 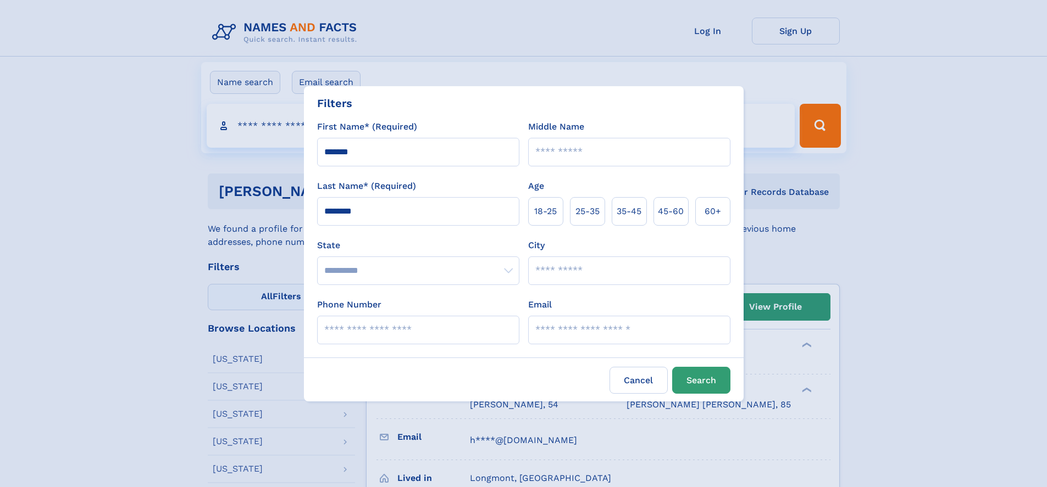 What do you see at coordinates (556, 127) in the screenshot?
I see `label: Middle Name` at bounding box center [556, 127].